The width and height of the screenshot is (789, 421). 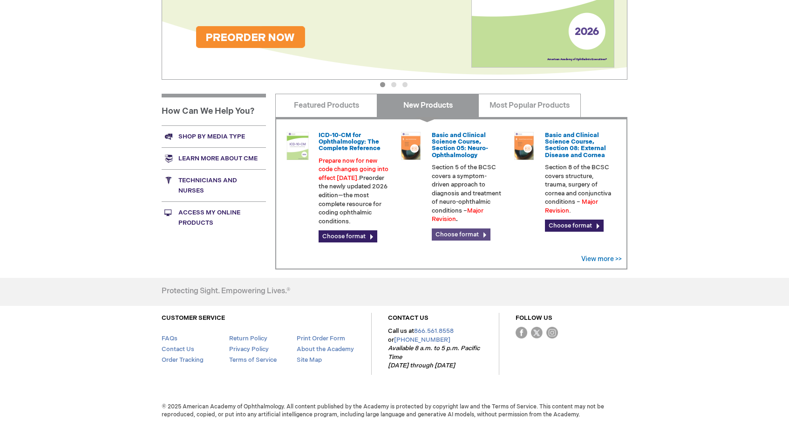 I want to click on img: 02850083u_45.png, so click(x=524, y=146).